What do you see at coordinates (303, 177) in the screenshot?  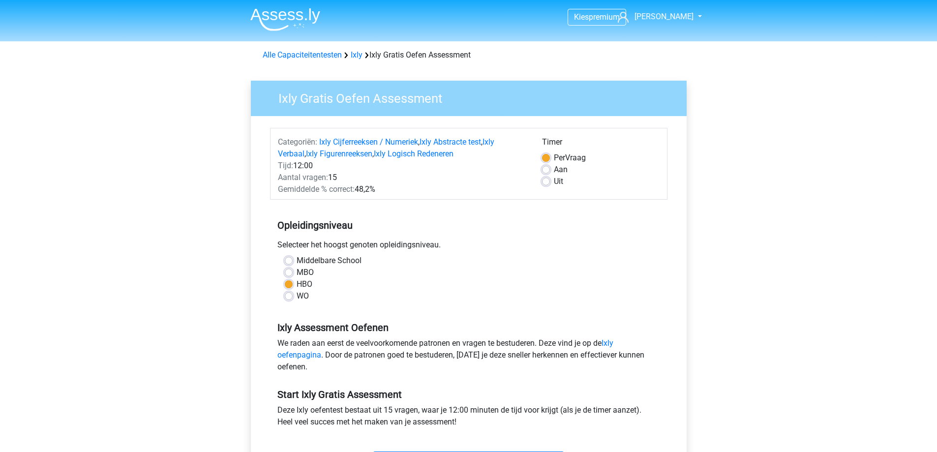 I see `span: Aantal vragen:` at bounding box center [303, 177].